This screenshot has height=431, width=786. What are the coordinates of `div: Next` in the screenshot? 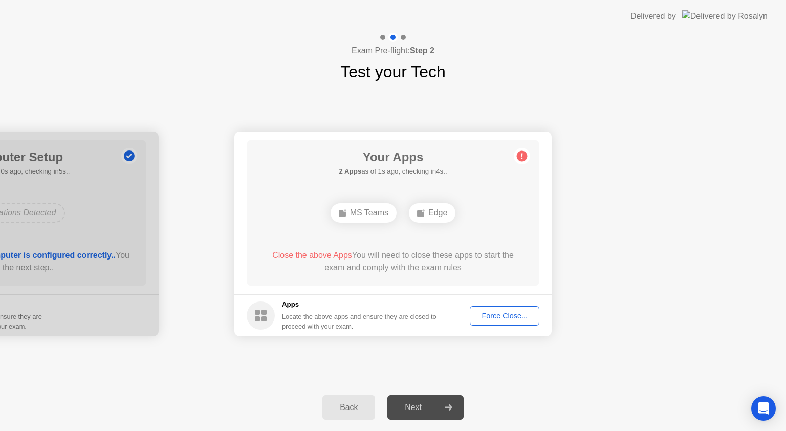 It's located at (413, 407).